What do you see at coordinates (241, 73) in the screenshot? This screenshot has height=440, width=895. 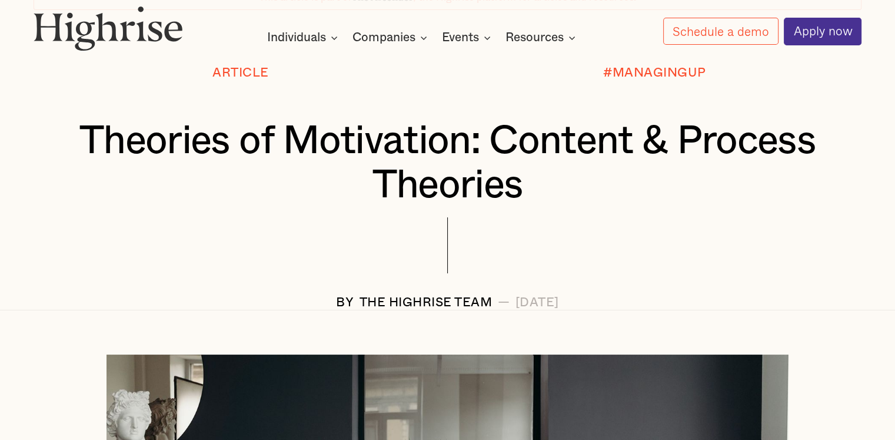 I see `div: Article` at bounding box center [241, 73].